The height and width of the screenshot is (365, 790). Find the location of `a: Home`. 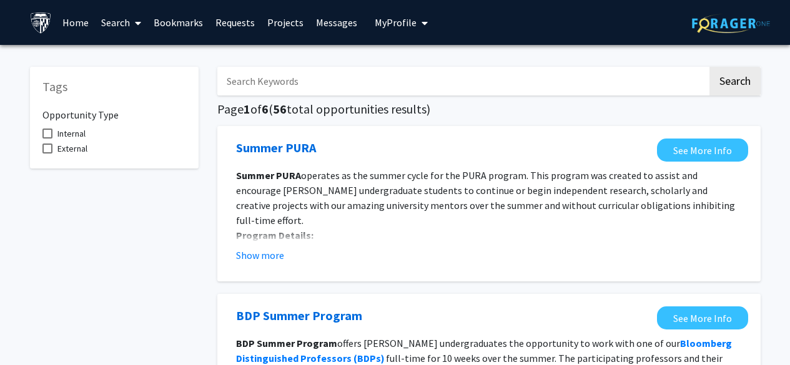

a: Home is located at coordinates (76, 22).